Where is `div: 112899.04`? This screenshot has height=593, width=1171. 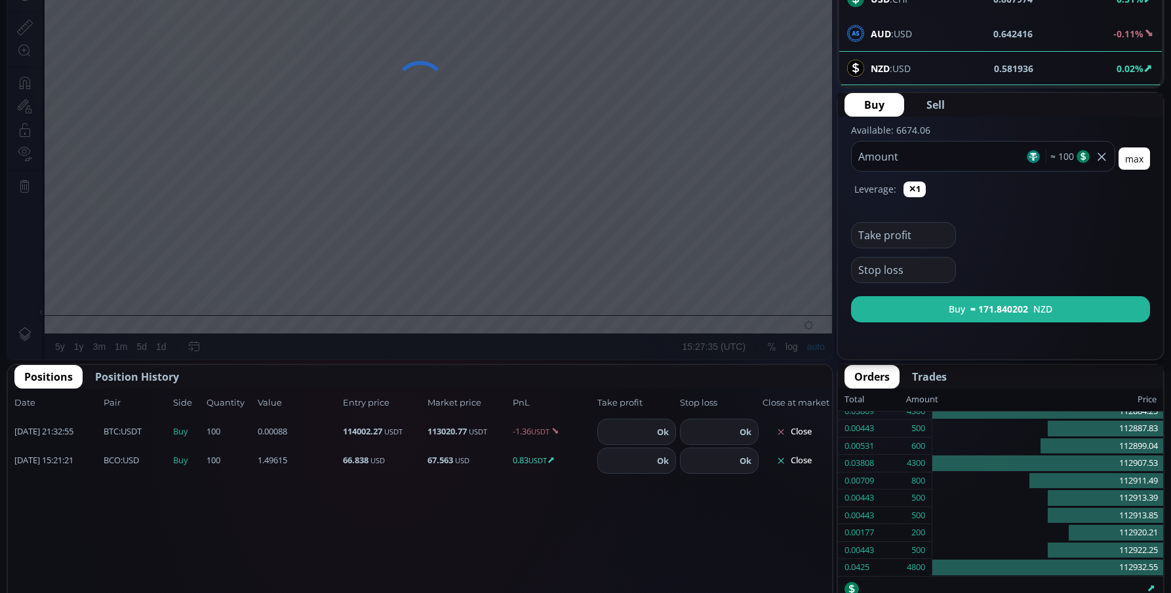
div: 112899.04 is located at coordinates (1047, 446).